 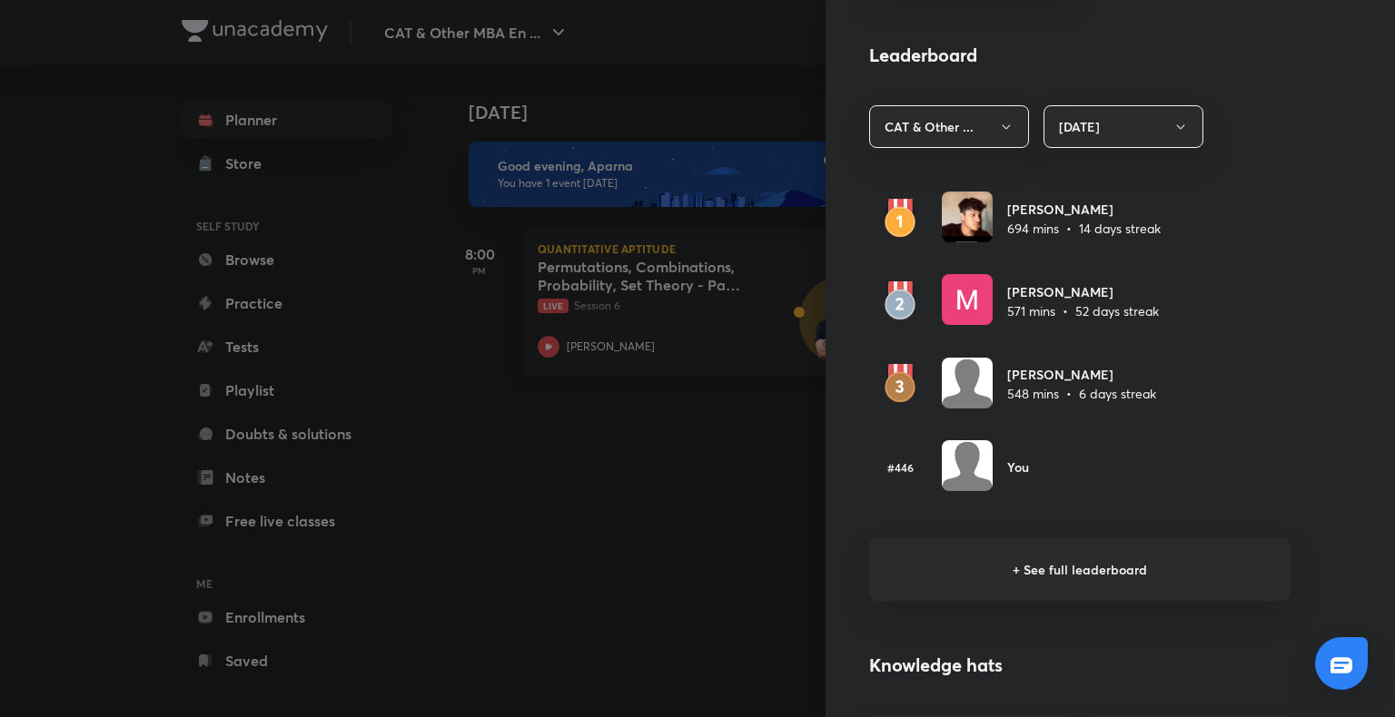 What do you see at coordinates (949, 126) in the screenshot?
I see `button: CAT & Other ...` at bounding box center [949, 126].